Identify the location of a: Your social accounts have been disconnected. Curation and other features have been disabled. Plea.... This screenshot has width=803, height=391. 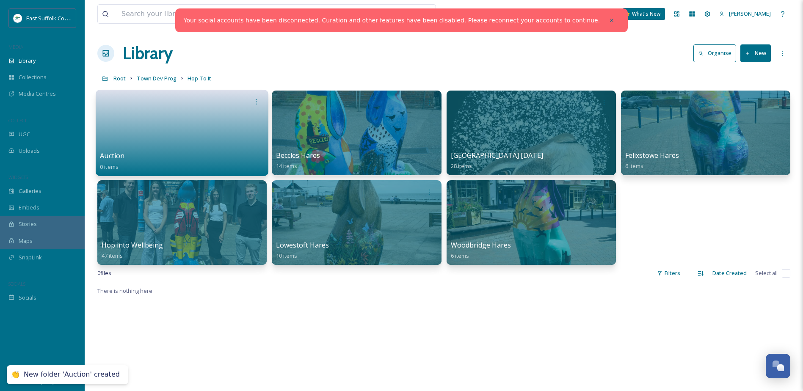
(391, 20).